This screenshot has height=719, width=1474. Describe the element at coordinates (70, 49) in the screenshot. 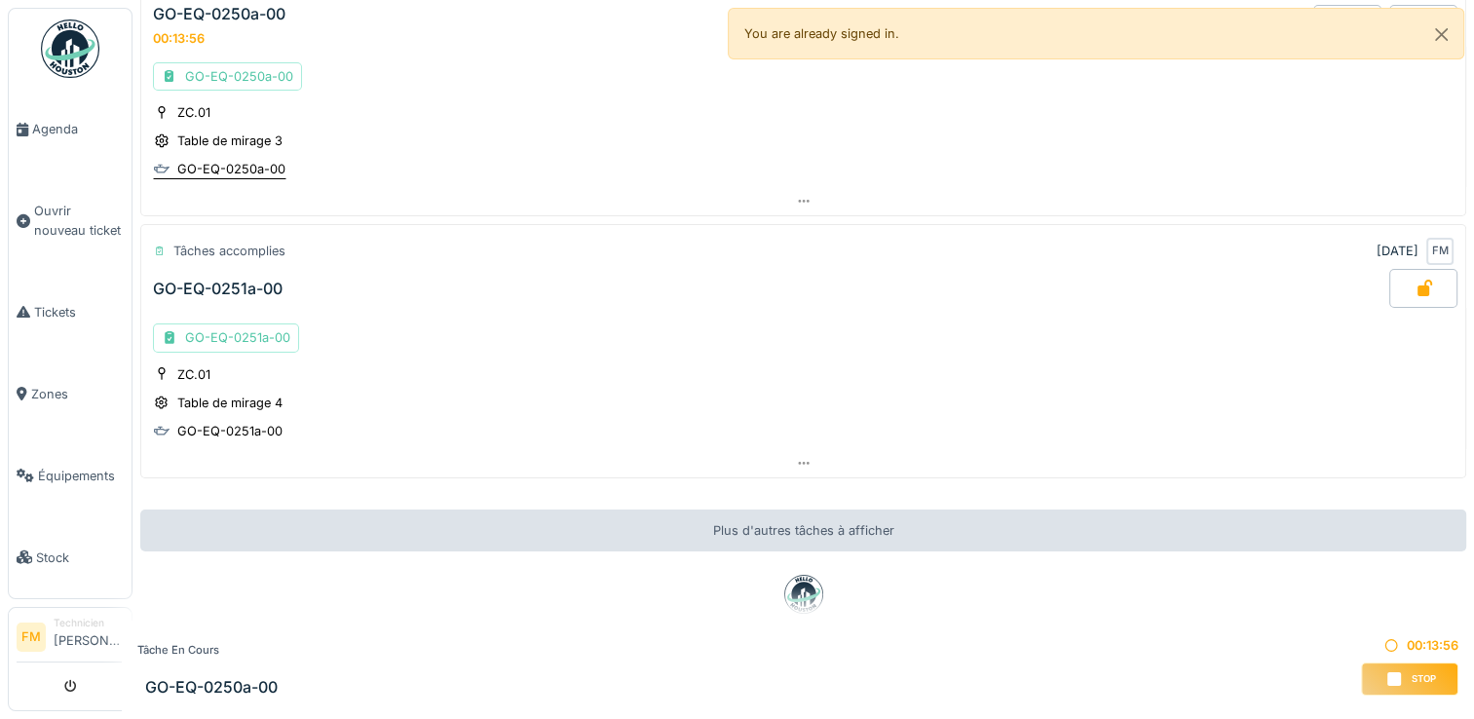

I see `img: Badge_color-CXgf-gQk.svg` at that location.